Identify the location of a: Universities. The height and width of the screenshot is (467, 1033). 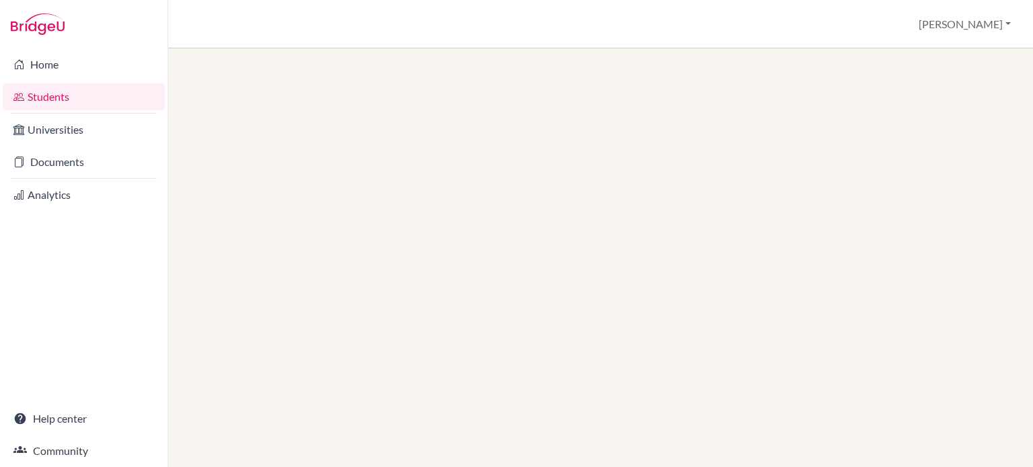
(83, 130).